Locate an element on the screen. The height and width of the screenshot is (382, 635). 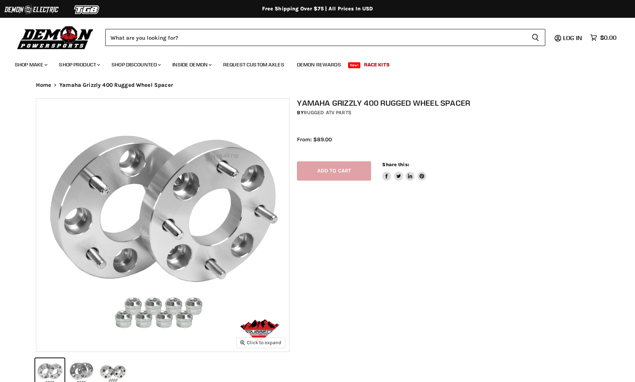
a: Log in is located at coordinates (573, 38).